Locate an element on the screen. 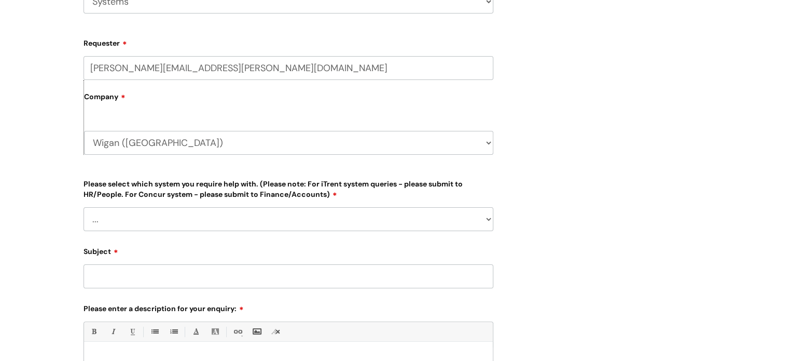 The width and height of the screenshot is (789, 361). a: Bold (Ctrl-B) is located at coordinates (93, 331).